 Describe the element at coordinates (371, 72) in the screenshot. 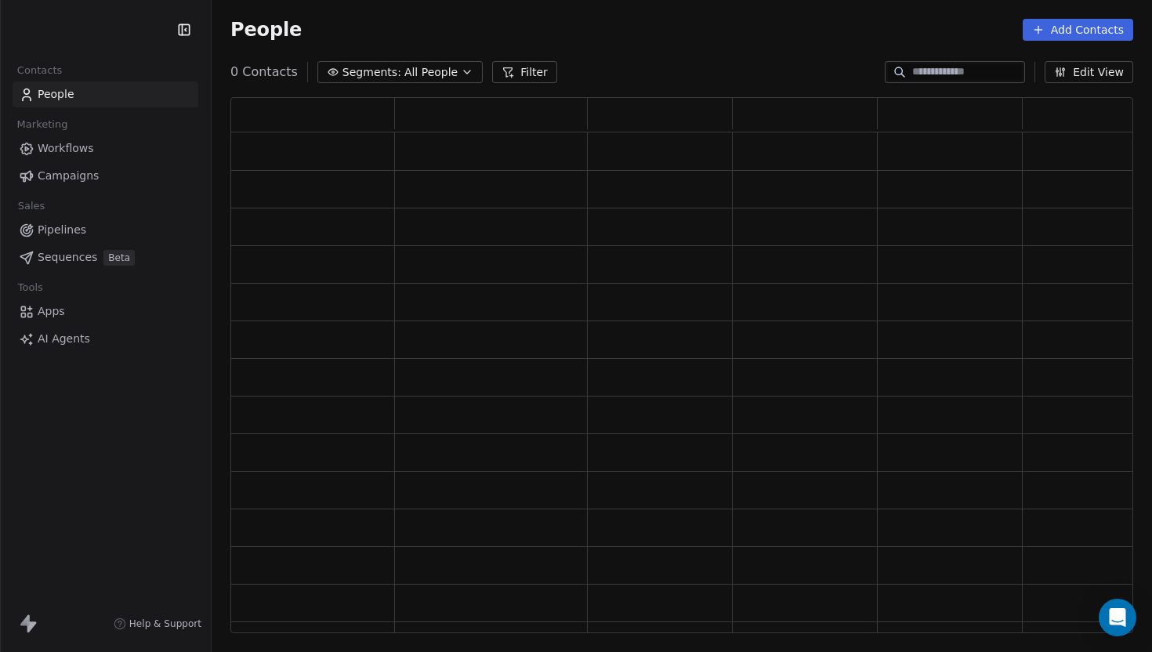

I see `span: Segments:` at that location.